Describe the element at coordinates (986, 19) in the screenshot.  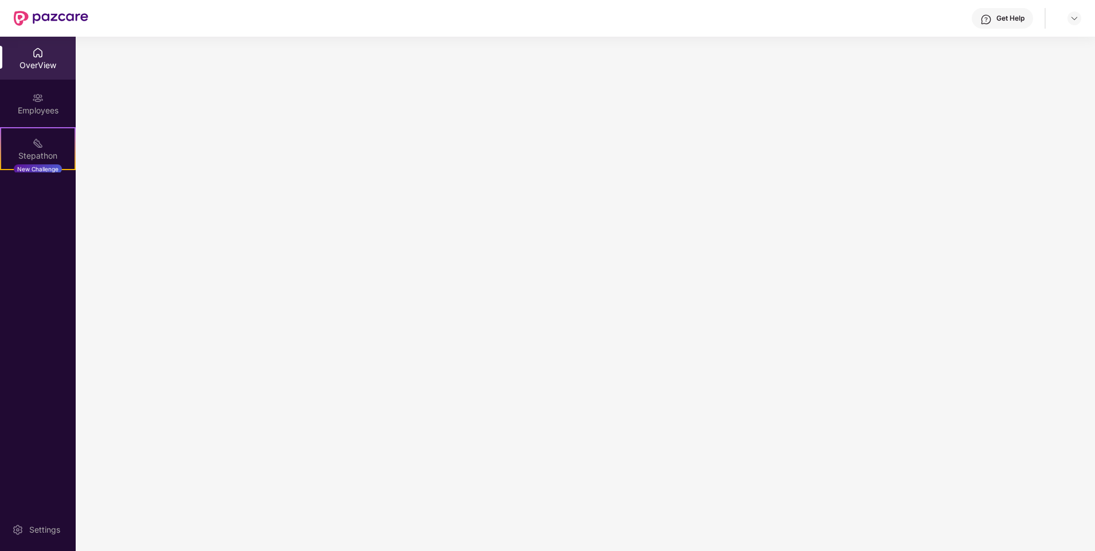
I see `img: svg+xml;base64,PHN2ZyBpZD0iSGVscC0zMngzMiIgeG1sbnM9Imh0dHA6Ly93d3cudzMub3JnLzIwMDAvc3ZnIiB3aWR0aD...` at that location.